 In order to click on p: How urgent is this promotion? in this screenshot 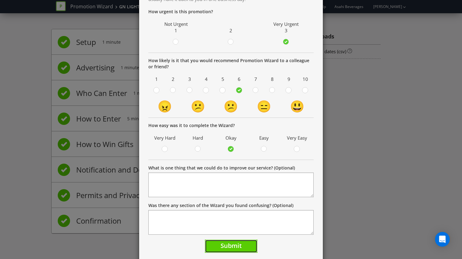, I will do `click(231, 12)`.